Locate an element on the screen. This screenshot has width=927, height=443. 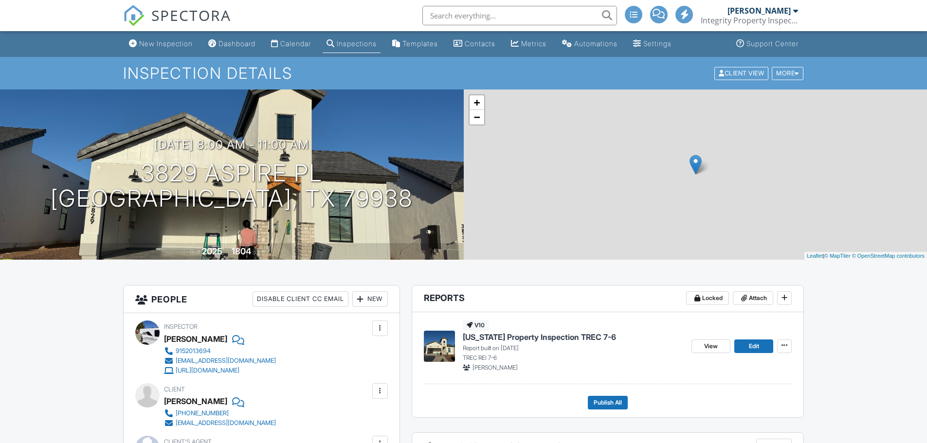
a: Zoom in is located at coordinates (477, 103).